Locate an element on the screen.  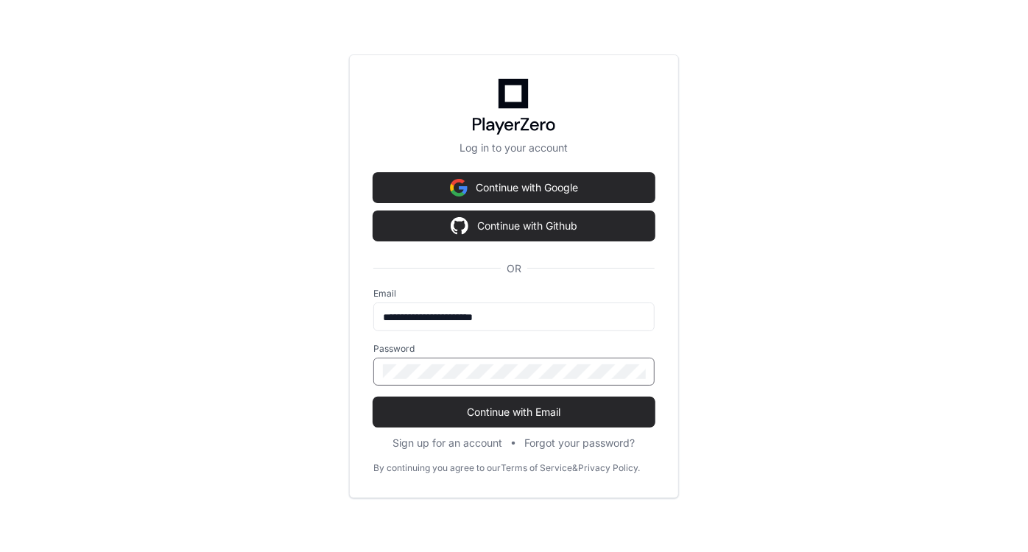
div: By continuing you agree to our is located at coordinates (437, 468).